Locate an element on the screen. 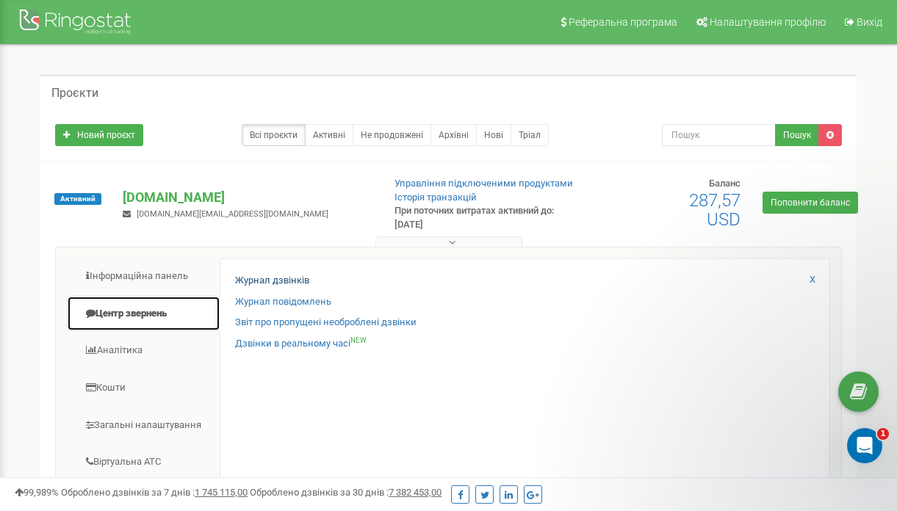  a: Новий проєкт is located at coordinates (99, 135).